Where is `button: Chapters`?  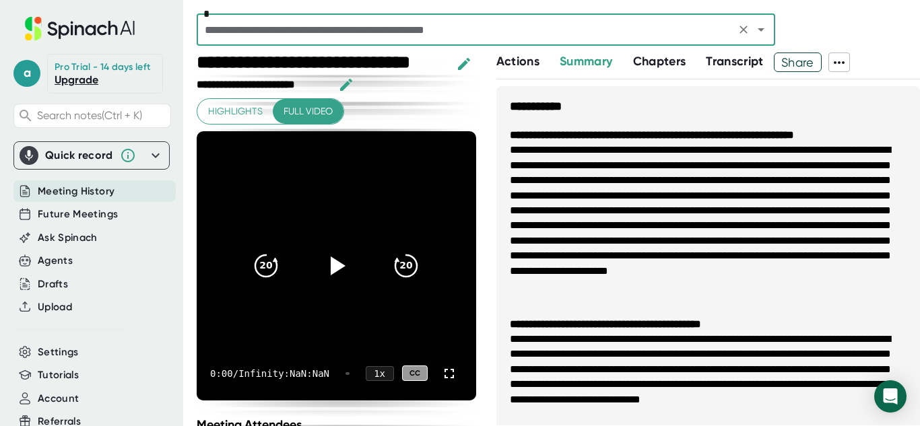
button: Chapters is located at coordinates (659, 61).